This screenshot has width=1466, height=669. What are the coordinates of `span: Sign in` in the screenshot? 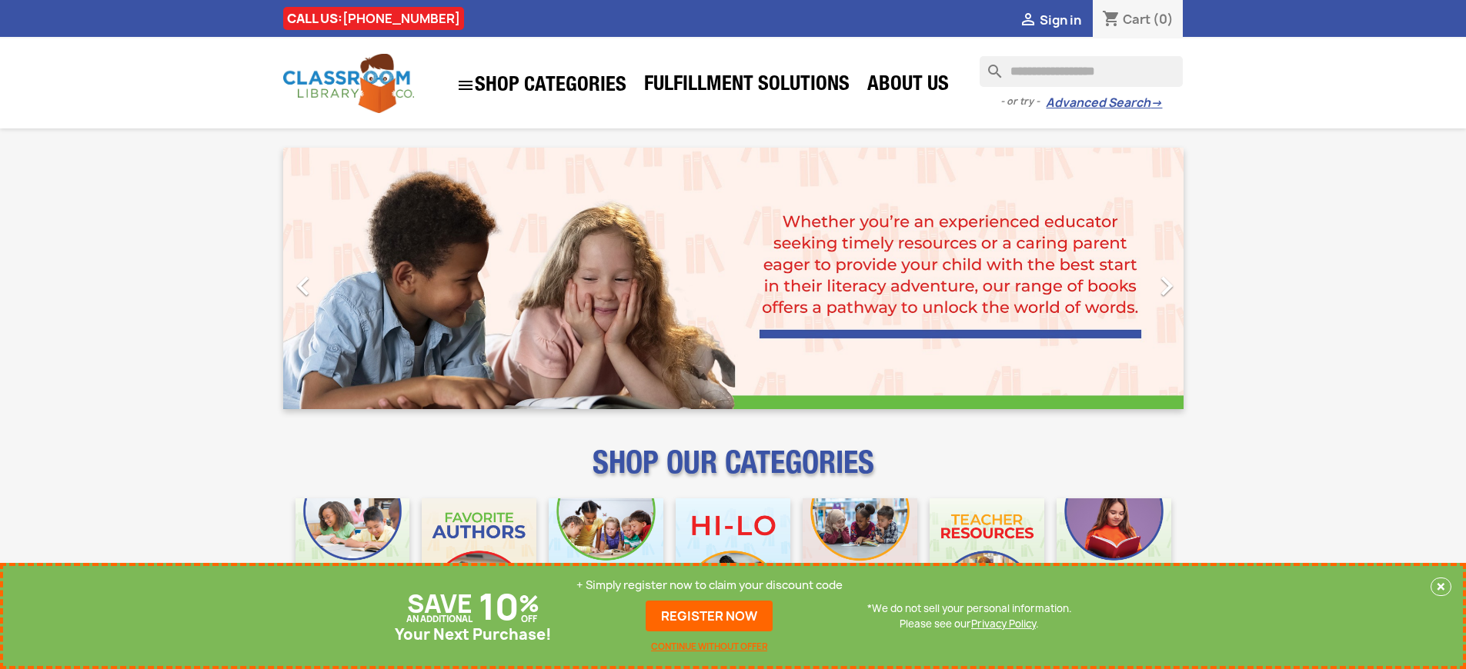 It's located at (1060, 20).